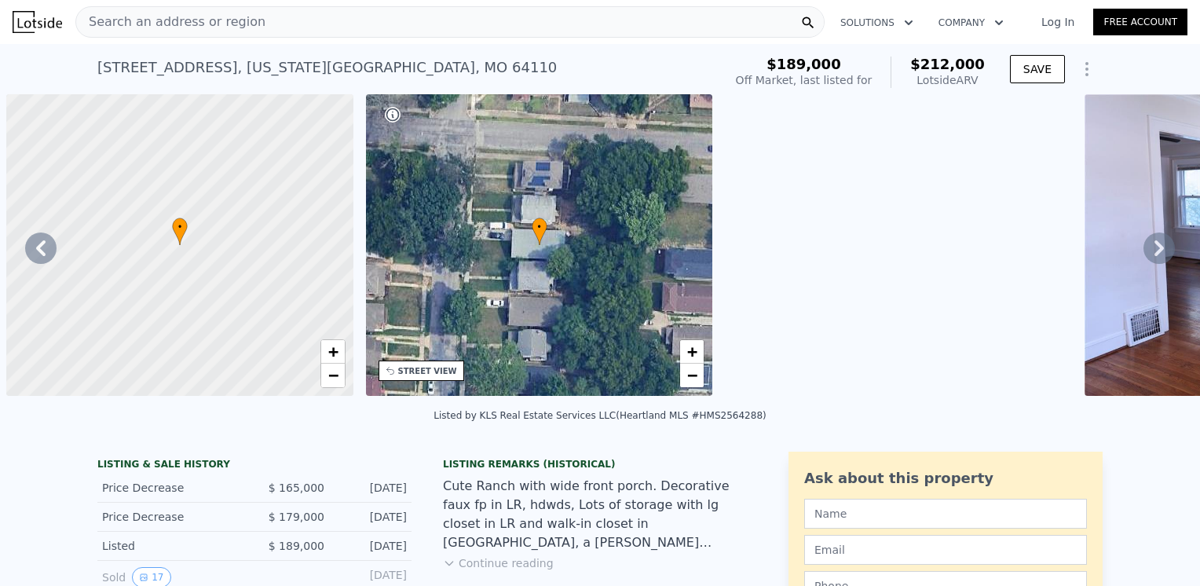 The image size is (1200, 586). I want to click on span: $ 165,000, so click(296, 488).